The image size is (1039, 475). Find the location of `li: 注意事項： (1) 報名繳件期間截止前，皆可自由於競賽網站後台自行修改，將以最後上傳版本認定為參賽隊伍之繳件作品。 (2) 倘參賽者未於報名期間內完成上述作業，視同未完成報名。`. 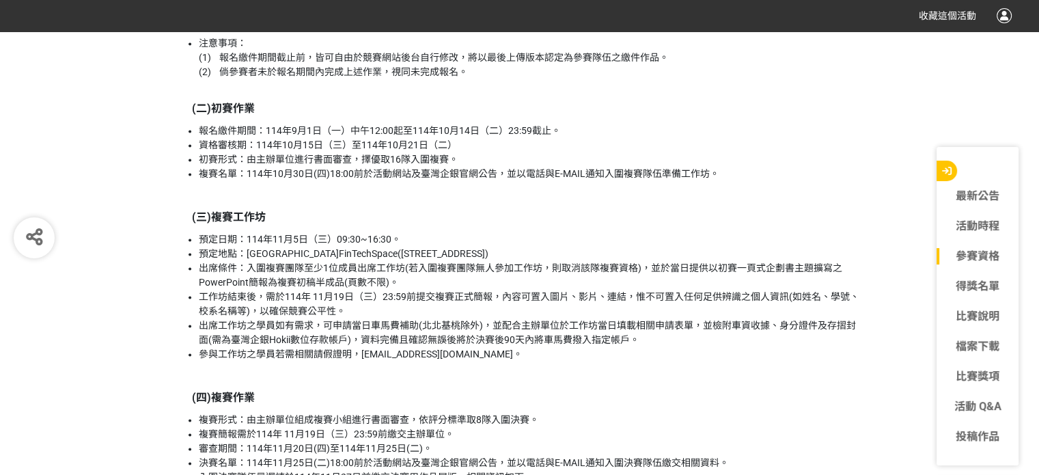

li: 注意事項： (1) 報名繳件期間截止前，皆可自由於競賽網站後台自行修改，將以最後上傳版本認定為參賽隊伍之繳件作品。 (2) 倘參賽者未於報名期間內完成上述作業，視同未完成報名。 is located at coordinates (530, 57).